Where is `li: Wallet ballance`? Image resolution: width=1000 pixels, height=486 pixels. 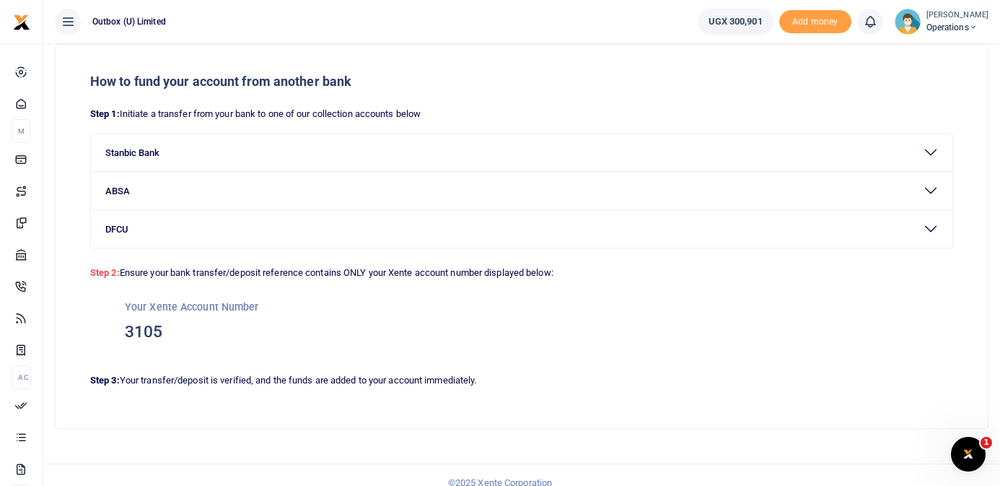 li: Wallet ballance is located at coordinates (735, 22).